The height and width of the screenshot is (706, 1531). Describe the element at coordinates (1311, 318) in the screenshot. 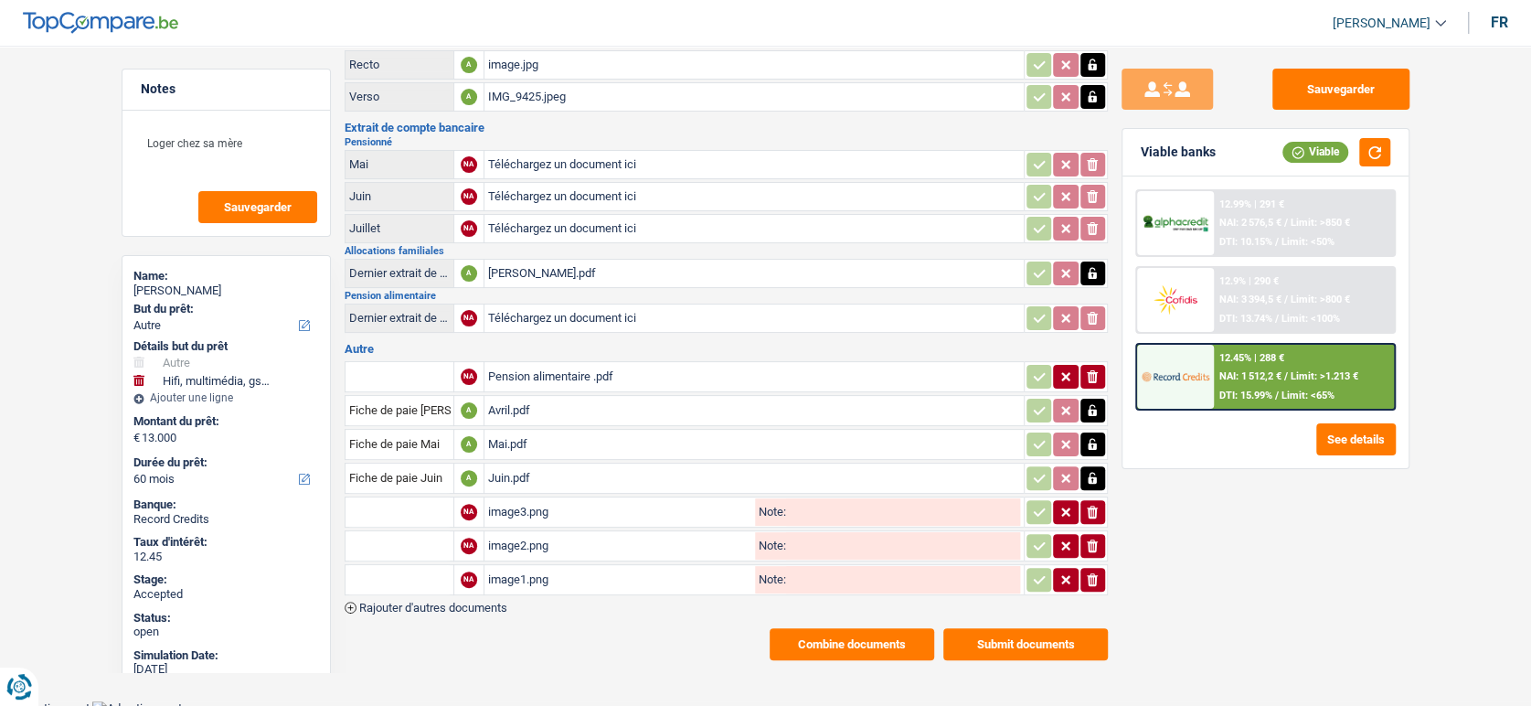

I see `span: Limit: <100%` at that location.